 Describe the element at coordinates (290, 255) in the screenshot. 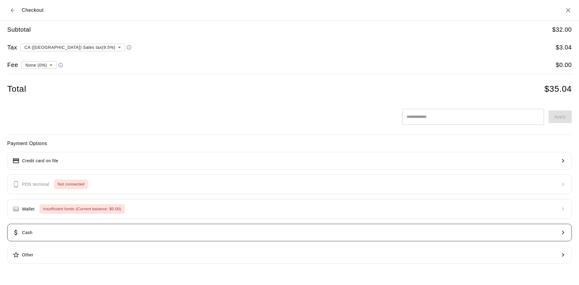

I see `button: Other` at that location.